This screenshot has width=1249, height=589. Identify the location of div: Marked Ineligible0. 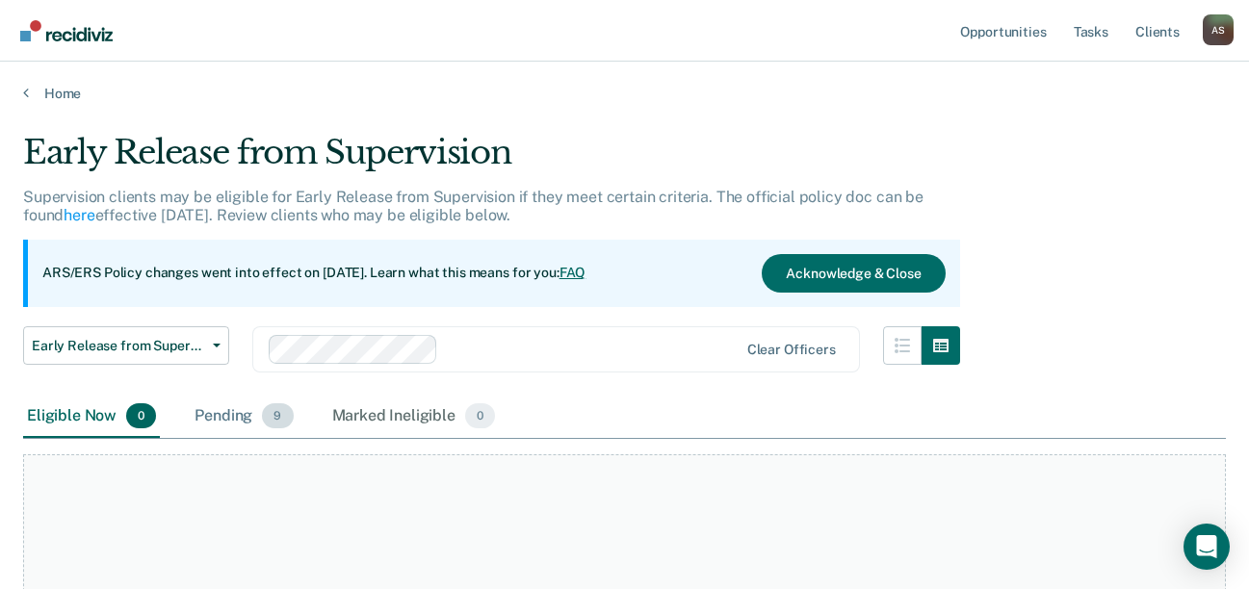
(414, 417).